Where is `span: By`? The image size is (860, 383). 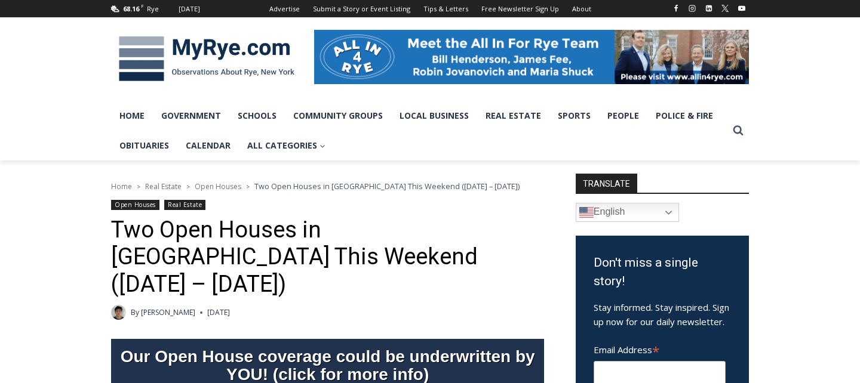 span: By is located at coordinates (135, 312).